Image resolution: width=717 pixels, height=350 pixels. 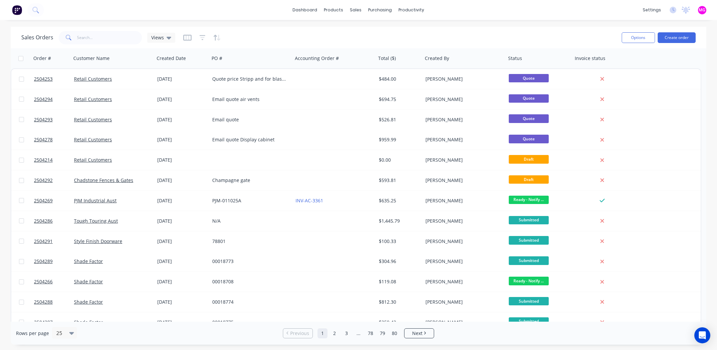 I want to click on div: PJM-011025A, so click(x=249, y=201).